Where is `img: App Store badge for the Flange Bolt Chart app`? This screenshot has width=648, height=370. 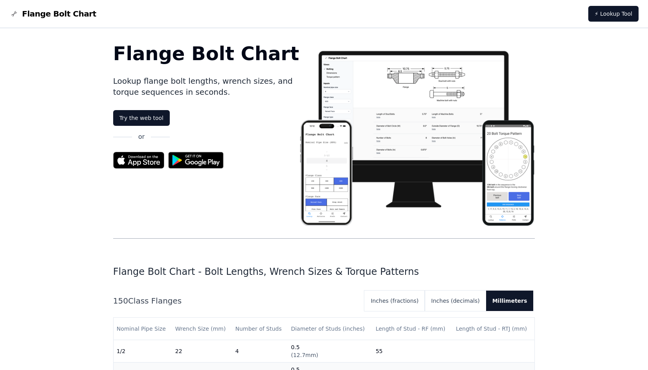 img: App Store badge for the Flange Bolt Chart app is located at coordinates (139, 160).